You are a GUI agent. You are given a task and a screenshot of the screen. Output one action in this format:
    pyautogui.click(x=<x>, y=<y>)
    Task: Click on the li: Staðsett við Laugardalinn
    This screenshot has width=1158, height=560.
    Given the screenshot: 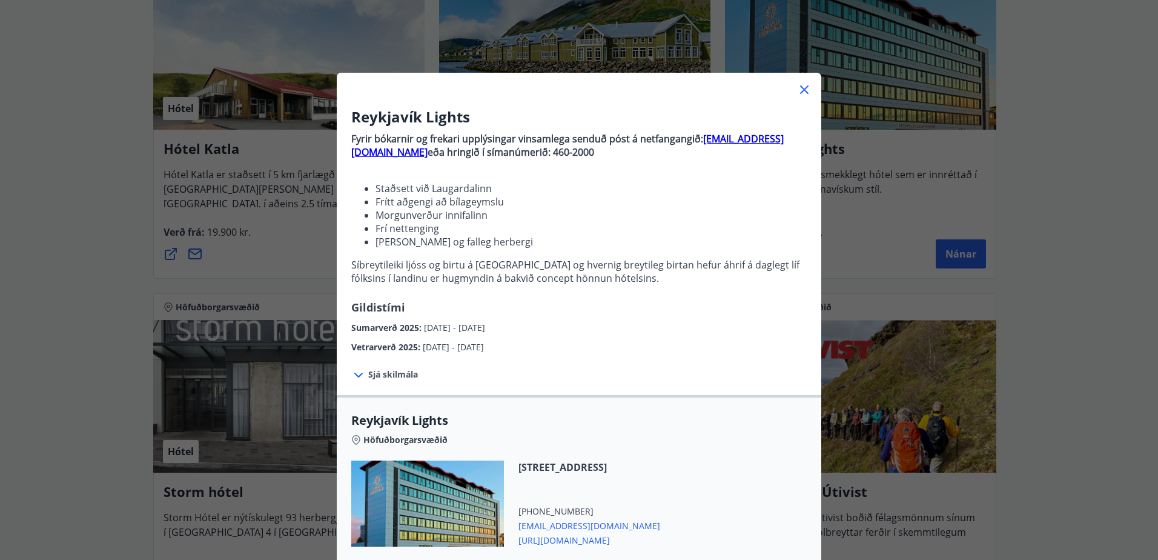 What is the action you would take?
    pyautogui.click(x=591, y=188)
    